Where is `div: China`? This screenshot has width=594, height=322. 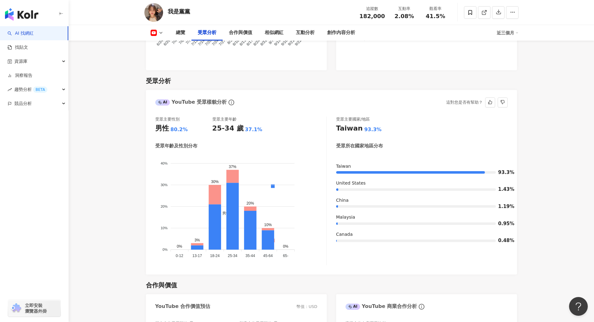
div: China is located at coordinates (422, 200).